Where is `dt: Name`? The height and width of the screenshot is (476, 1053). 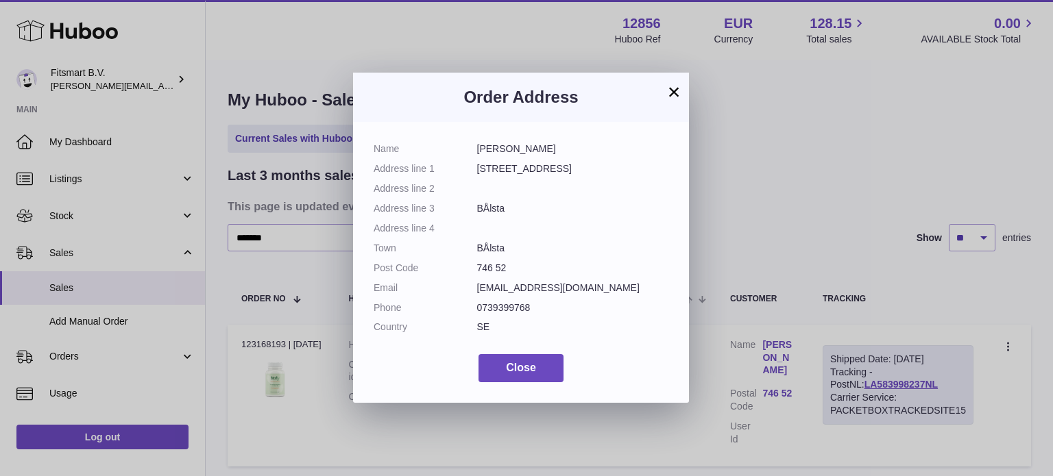 dt: Name is located at coordinates (425, 149).